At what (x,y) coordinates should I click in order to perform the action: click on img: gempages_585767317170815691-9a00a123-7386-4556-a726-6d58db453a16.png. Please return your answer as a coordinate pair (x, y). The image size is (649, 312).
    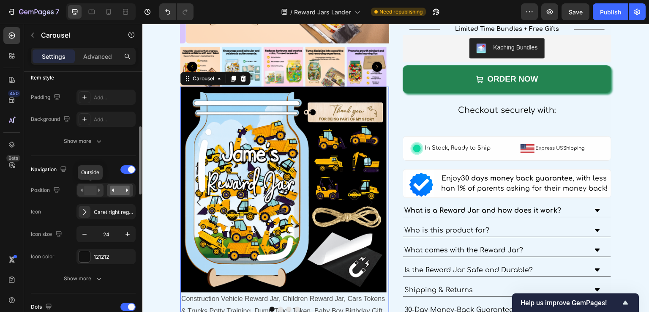
    Looking at the image, I should click on (141, 166).